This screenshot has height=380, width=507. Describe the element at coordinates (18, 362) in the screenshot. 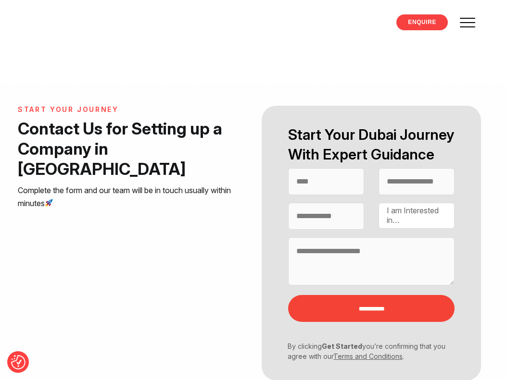

I see `img: Revisit consent button` at that location.